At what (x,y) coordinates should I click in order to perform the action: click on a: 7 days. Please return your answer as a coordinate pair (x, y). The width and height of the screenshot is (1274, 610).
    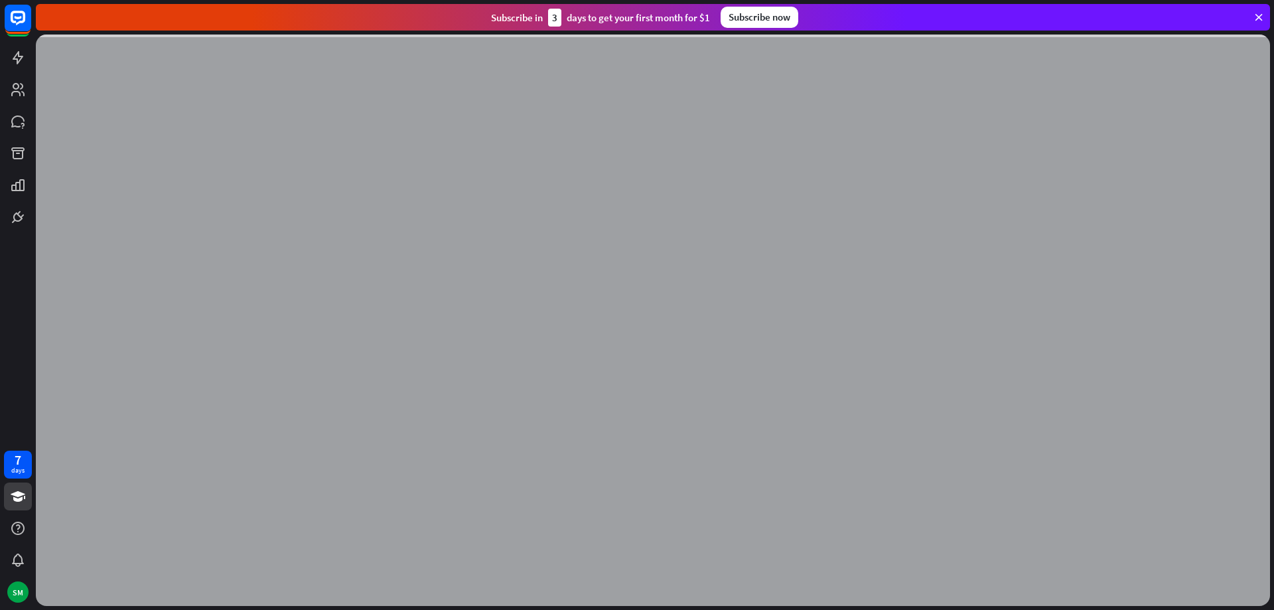
    Looking at the image, I should click on (18, 464).